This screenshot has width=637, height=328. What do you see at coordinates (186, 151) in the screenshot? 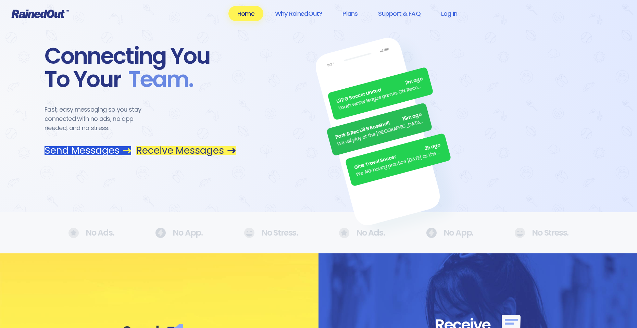
I see `span: Receive Messages` at bounding box center [186, 151].